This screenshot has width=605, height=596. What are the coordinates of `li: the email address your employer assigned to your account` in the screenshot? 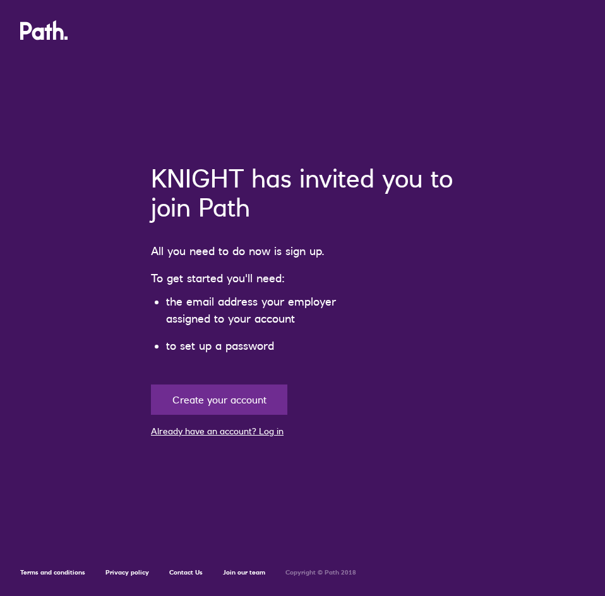 It's located at (272, 310).